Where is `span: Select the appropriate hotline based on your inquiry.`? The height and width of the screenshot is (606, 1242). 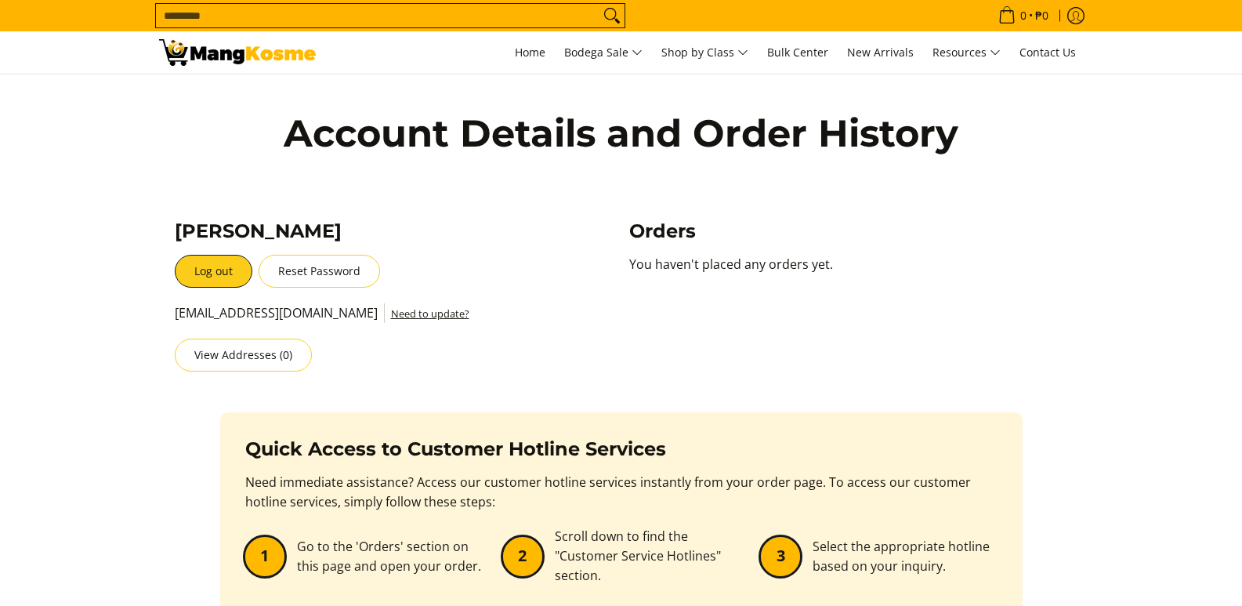 span: Select the appropriate hotline based on your inquiry. is located at coordinates (901, 555).